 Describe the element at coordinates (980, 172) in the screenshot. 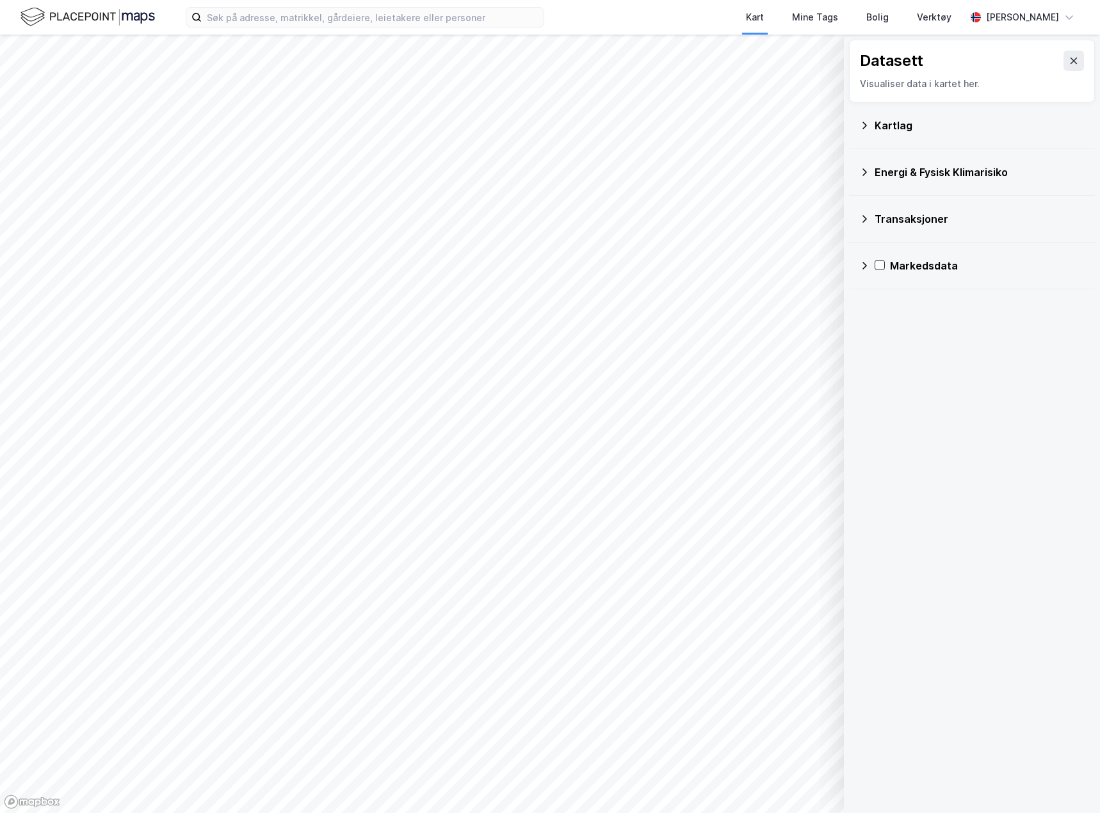

I see `div: Energi & Fysisk Klimarisiko` at that location.